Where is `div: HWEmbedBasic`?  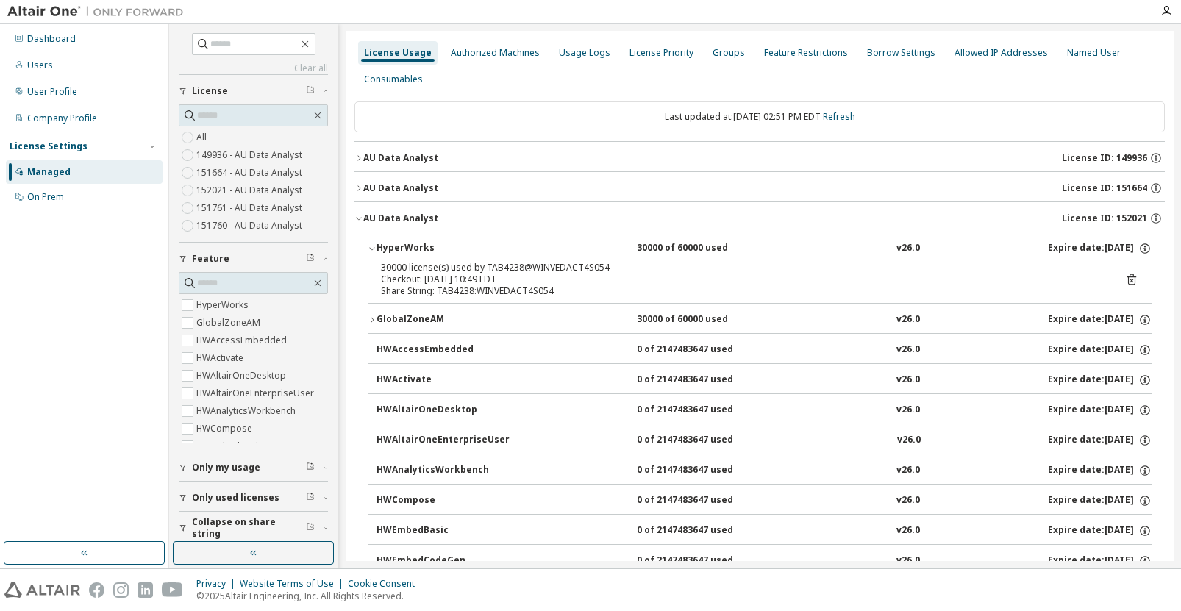
div: HWEmbedBasic is located at coordinates (443, 531).